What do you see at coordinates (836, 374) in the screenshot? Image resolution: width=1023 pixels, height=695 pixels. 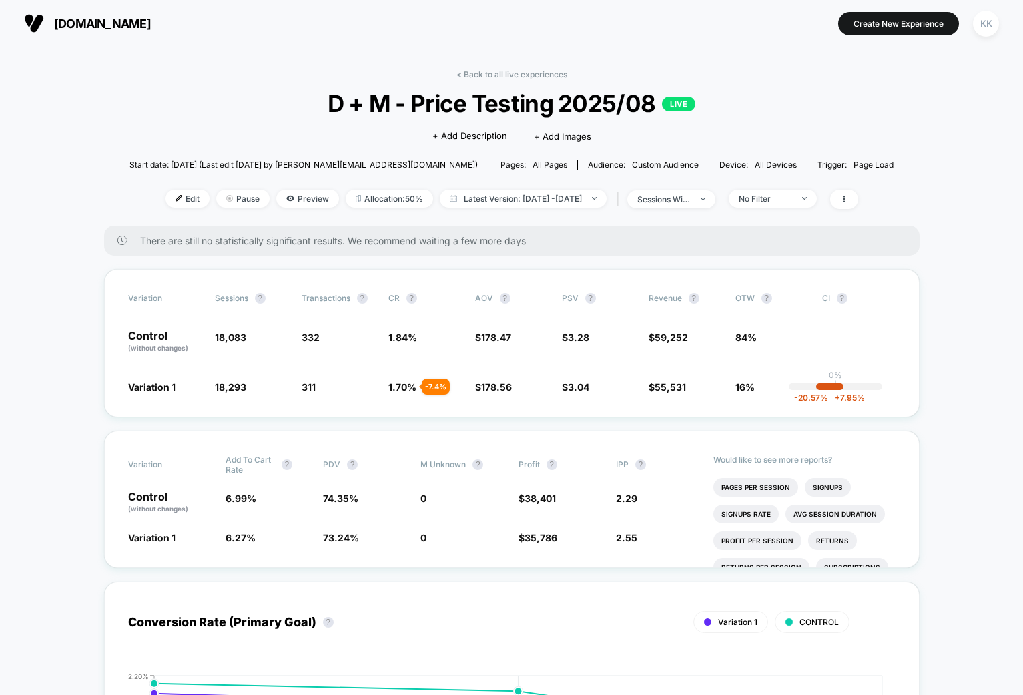 I see `p: 0%` at bounding box center [836, 374].